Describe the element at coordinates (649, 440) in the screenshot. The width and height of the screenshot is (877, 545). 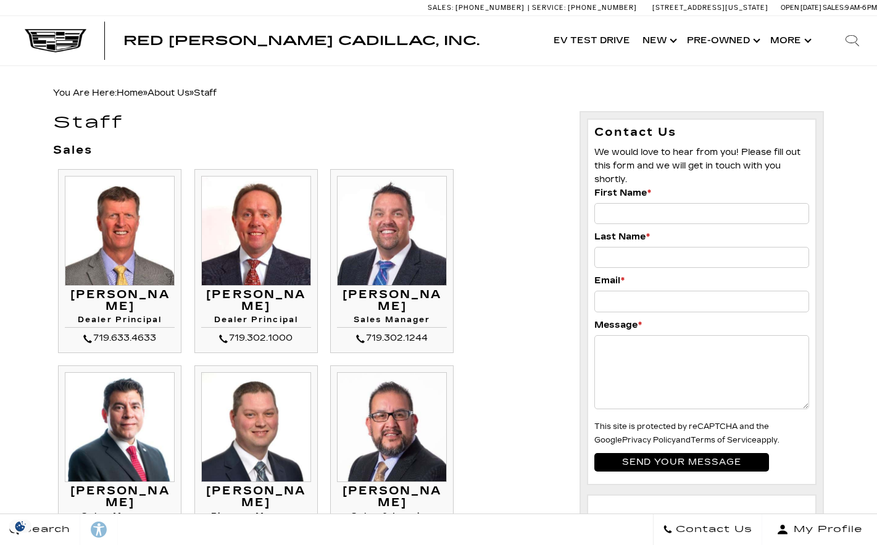
I see `a: Privacy Policy` at that location.